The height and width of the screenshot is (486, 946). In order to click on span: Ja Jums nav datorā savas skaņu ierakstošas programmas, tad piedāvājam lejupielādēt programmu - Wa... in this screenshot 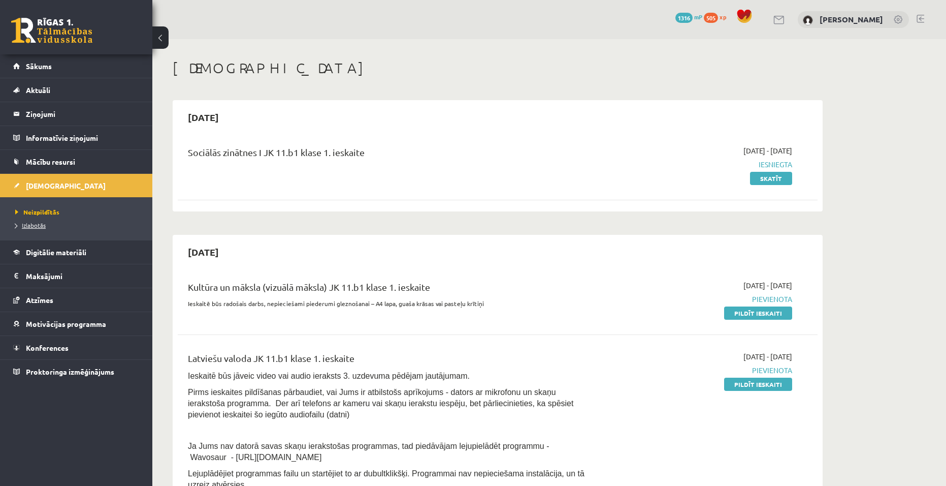, I will do `click(368, 451)`.